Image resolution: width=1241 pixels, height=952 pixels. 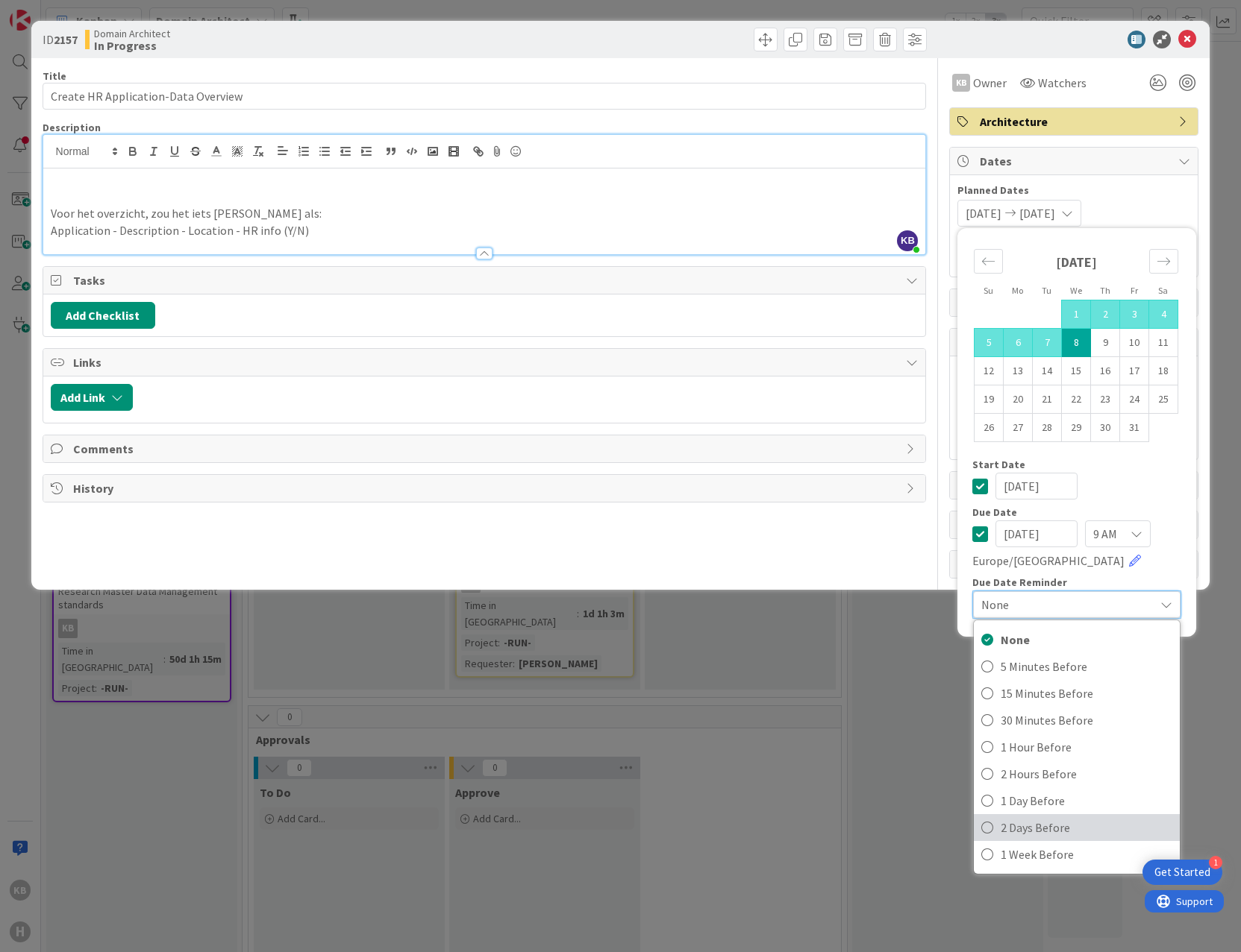 What do you see at coordinates (1018, 343) in the screenshot?
I see `td: Selected. Monday, 10/06/2025 12:00 PM` at bounding box center [1018, 343].